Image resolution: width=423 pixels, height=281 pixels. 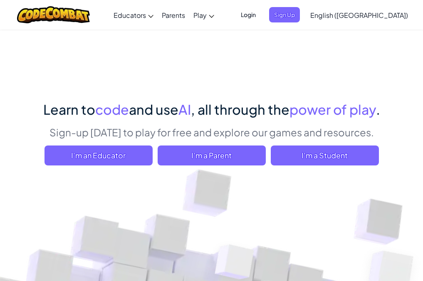 What do you see at coordinates (112, 109) in the screenshot?
I see `span: code` at bounding box center [112, 109].